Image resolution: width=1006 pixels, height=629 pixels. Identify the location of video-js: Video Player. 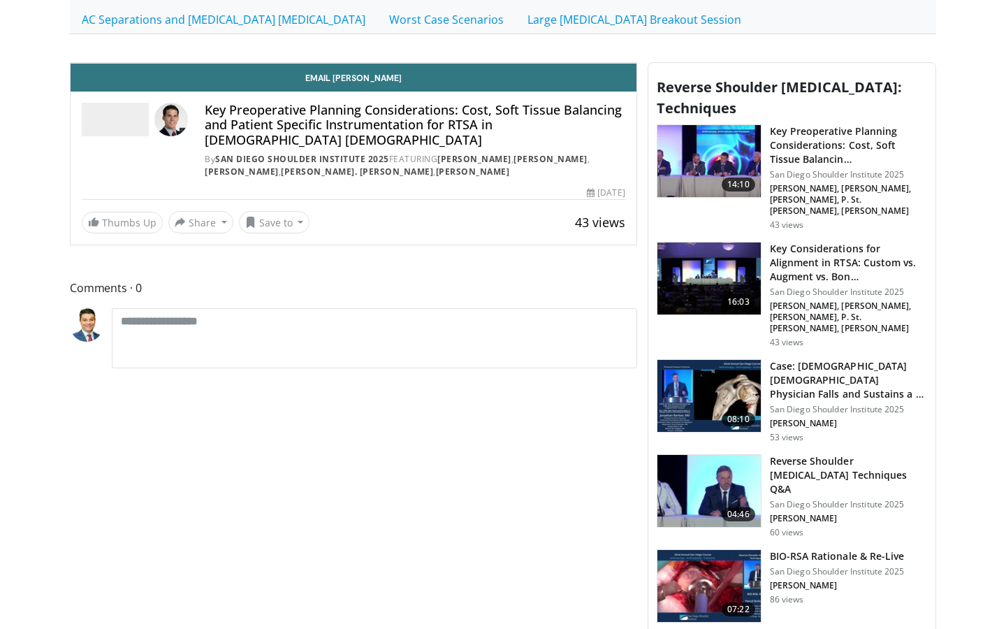
(354, 63).